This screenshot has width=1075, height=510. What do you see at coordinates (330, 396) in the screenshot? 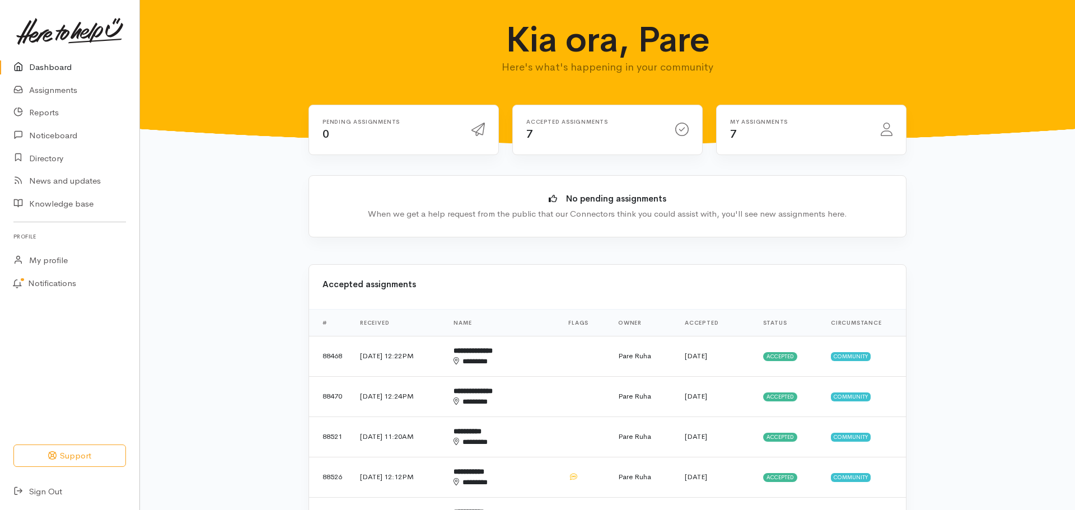
I see `td: 88470` at bounding box center [330, 396].